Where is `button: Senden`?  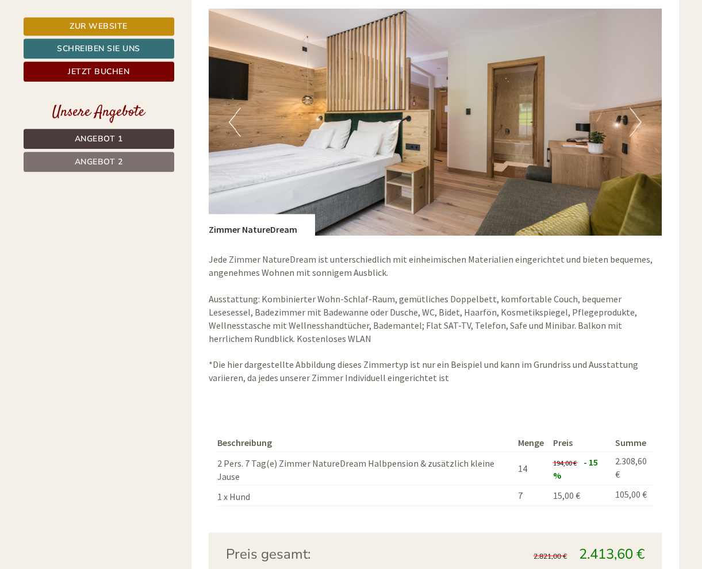 button: Senden is located at coordinates (418, 313).